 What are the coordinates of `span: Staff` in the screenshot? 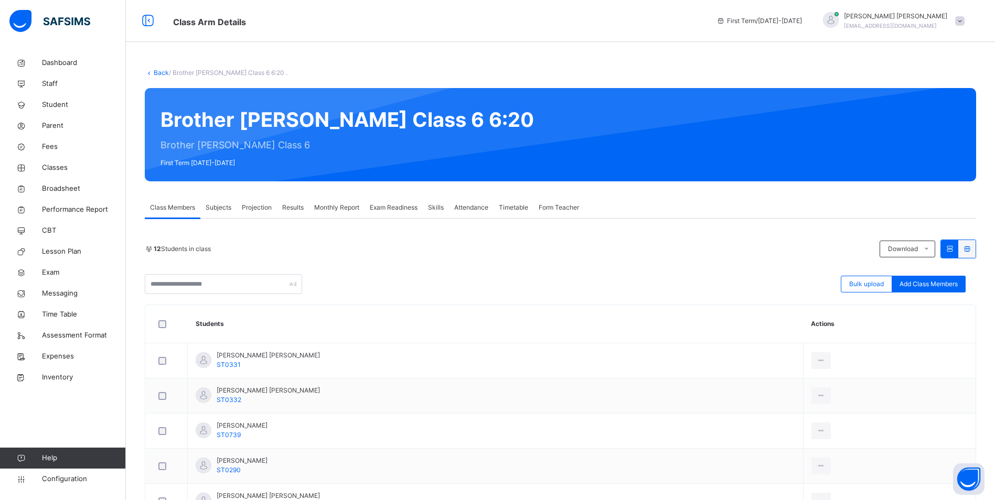 It's located at (84, 84).